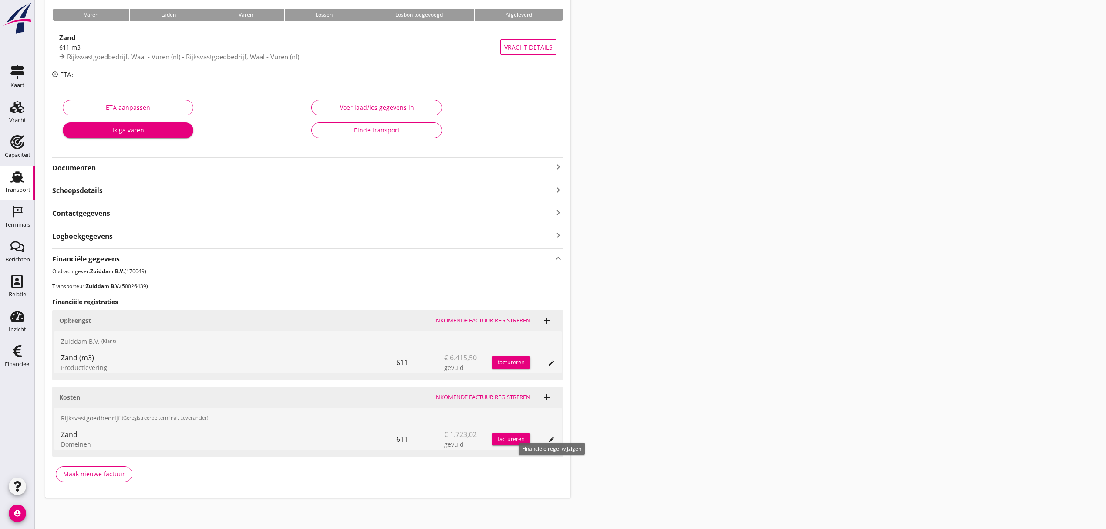  What do you see at coordinates (67, 37) in the screenshot?
I see `strong: Zand` at bounding box center [67, 37].